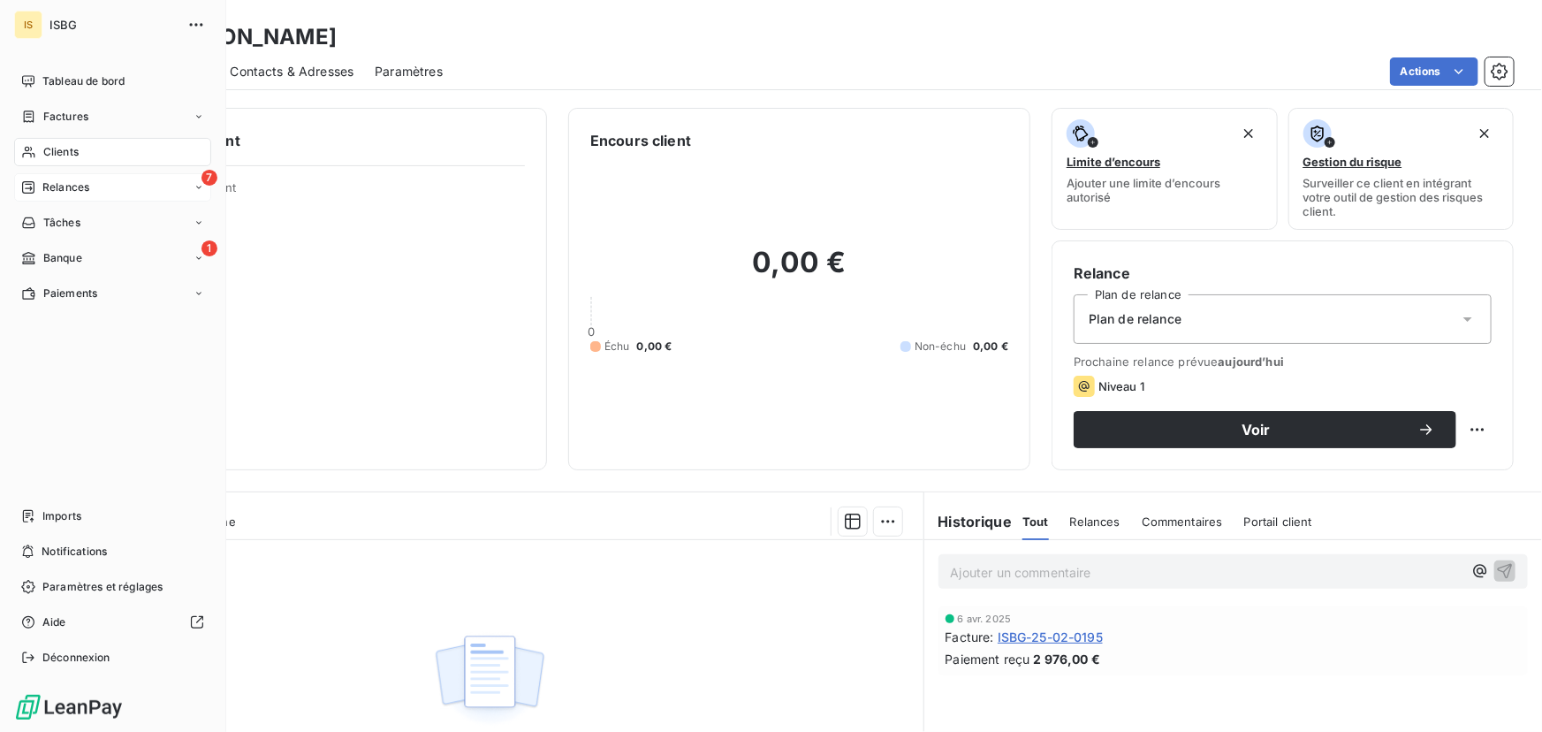 The image size is (1542, 732). Describe the element at coordinates (617, 346) in the screenshot. I see `span: Échu` at that location.